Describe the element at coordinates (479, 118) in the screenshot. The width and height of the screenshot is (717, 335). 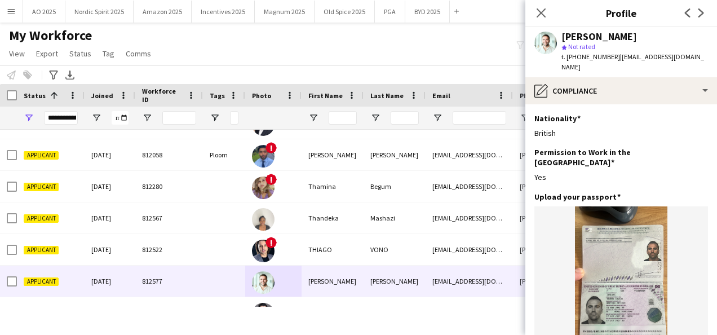
I see `input: Email Filter Input` at that location.